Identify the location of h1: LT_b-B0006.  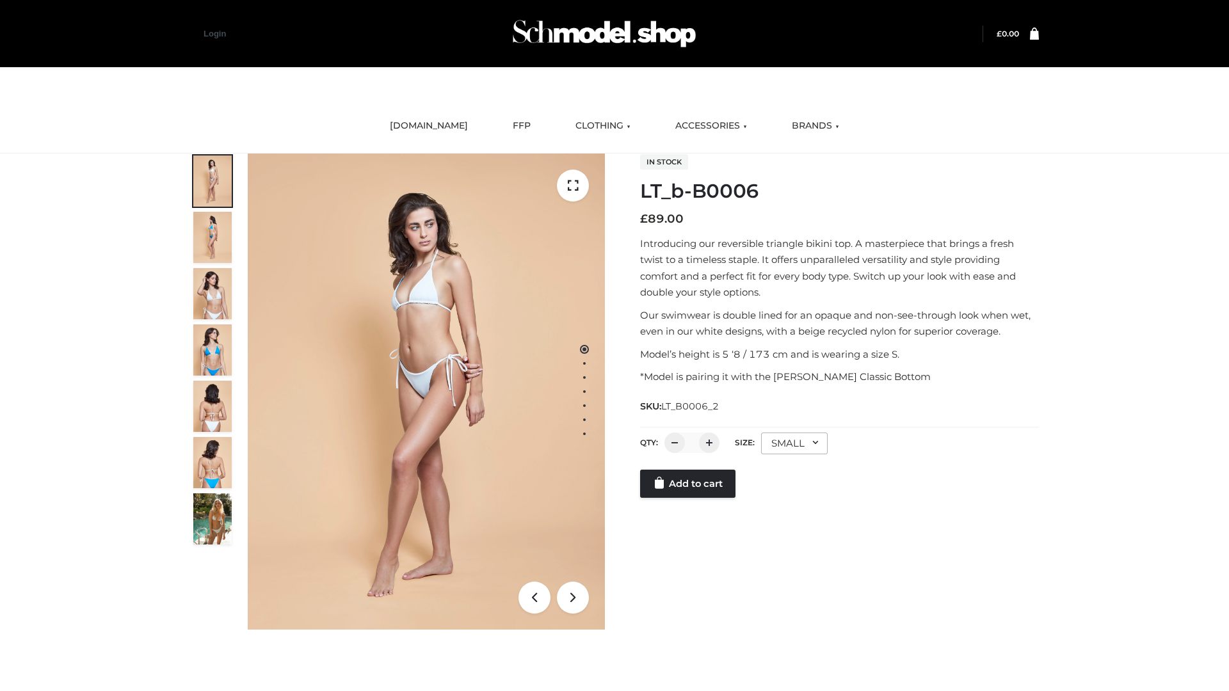
(839, 191).